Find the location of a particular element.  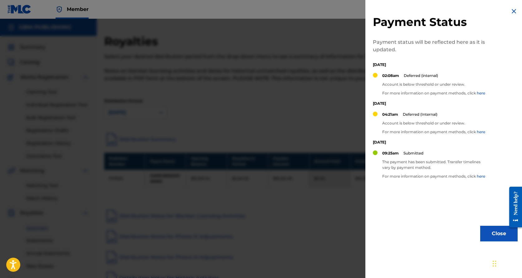

img: Top Rightsholder is located at coordinates (59, 9).